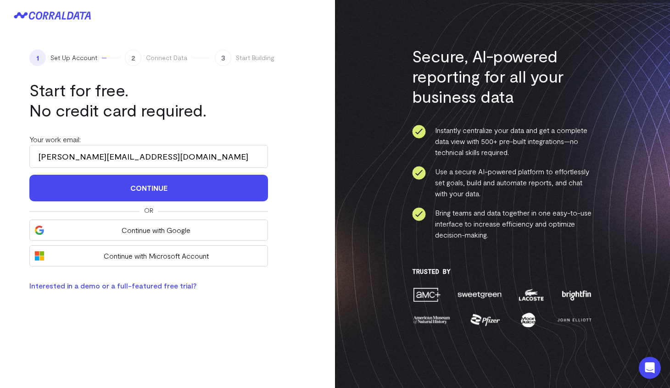  Describe the element at coordinates (133, 58) in the screenshot. I see `span: 2` at that location.